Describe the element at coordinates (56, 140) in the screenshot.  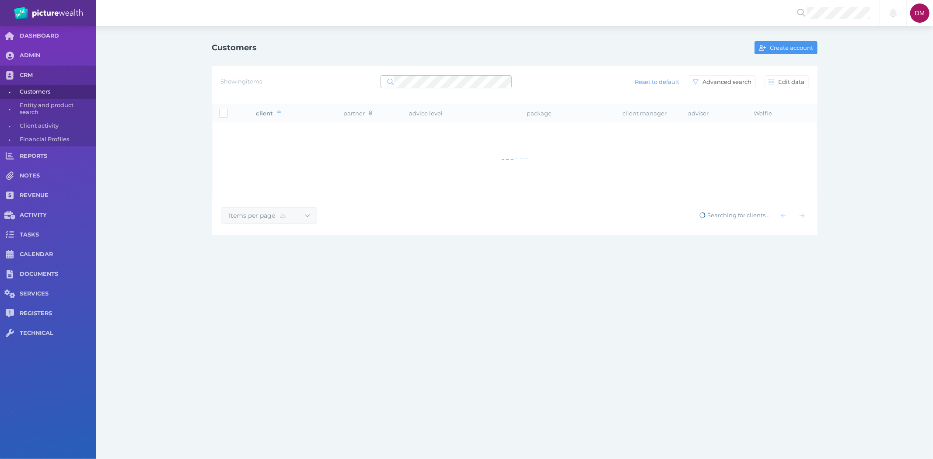
I see `span: Financial Profiles` at that location.